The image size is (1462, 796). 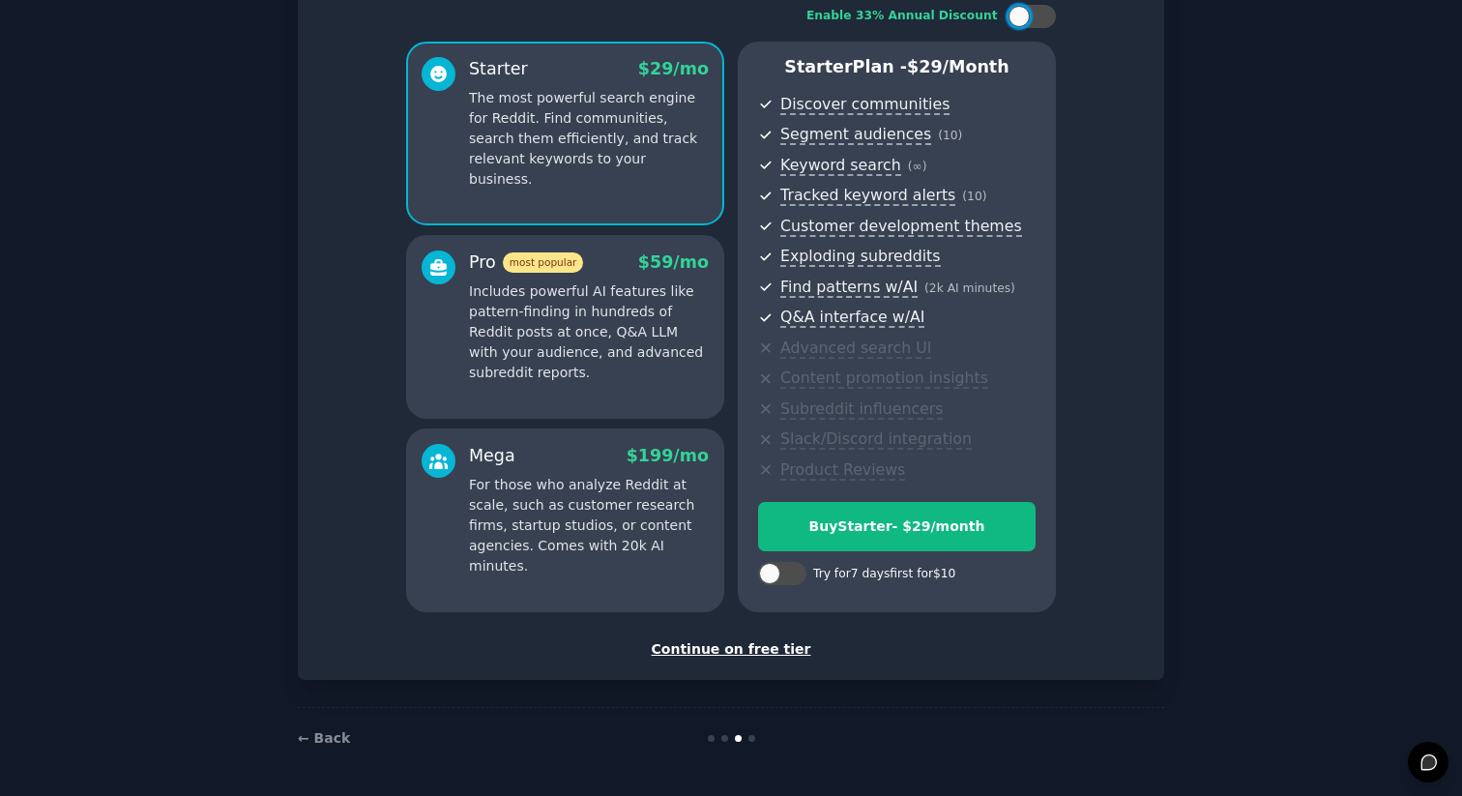 I want to click on span: Segment audiences, so click(x=856, y=134).